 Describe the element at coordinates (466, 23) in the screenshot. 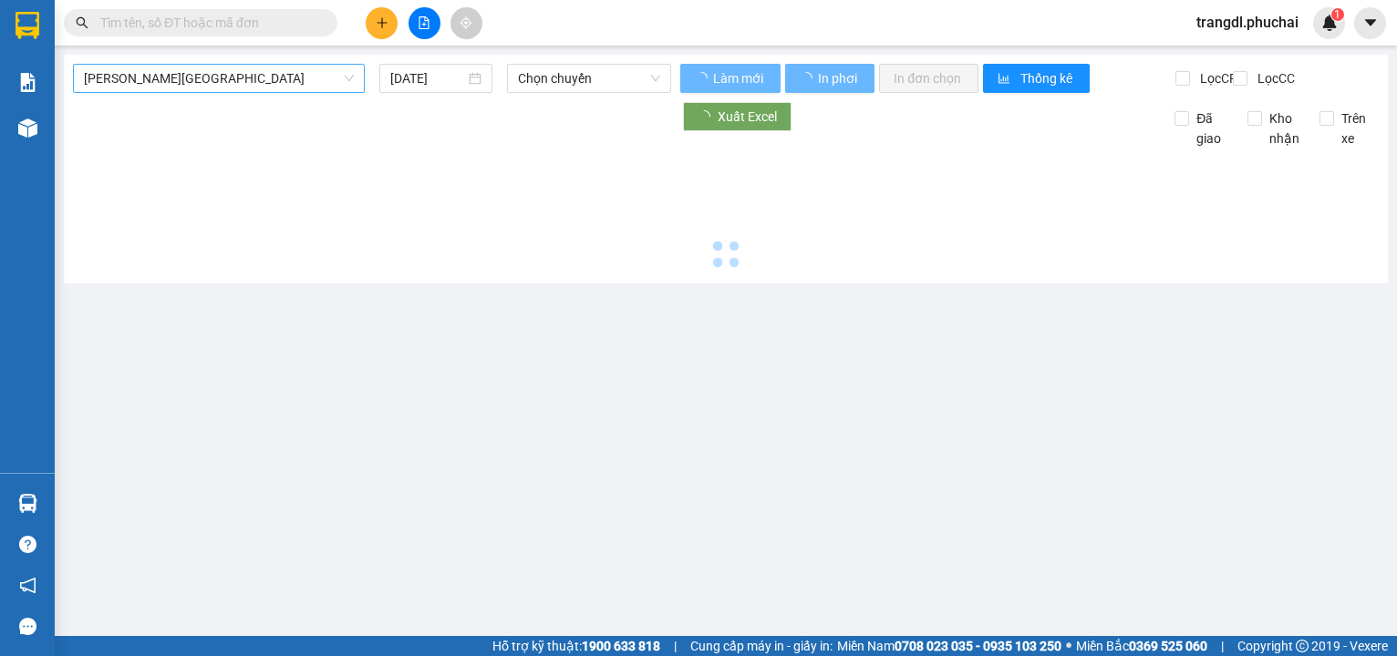

I see `button: aim` at that location.